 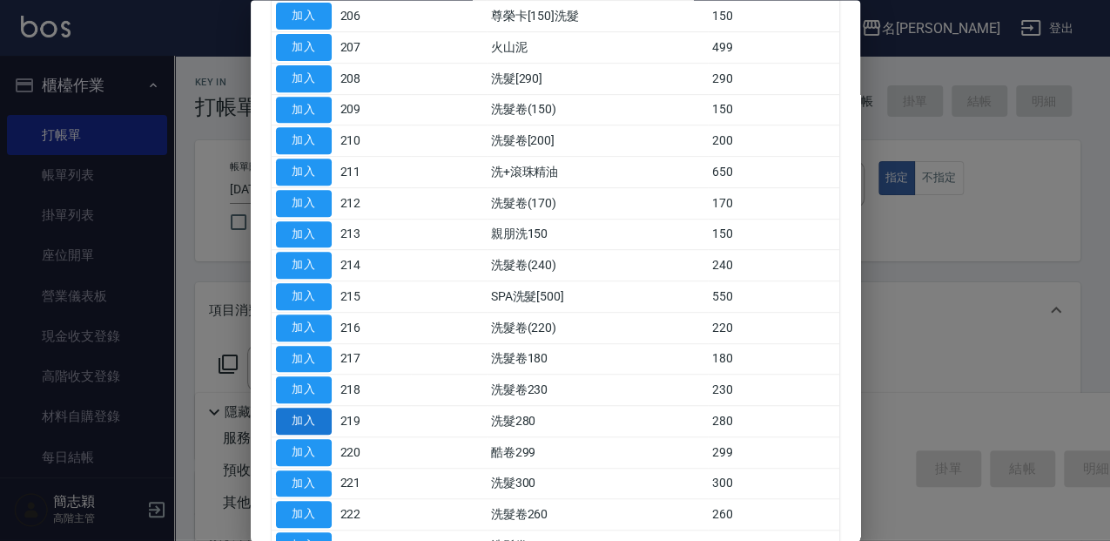 I want to click on td: 300, so click(x=773, y=484).